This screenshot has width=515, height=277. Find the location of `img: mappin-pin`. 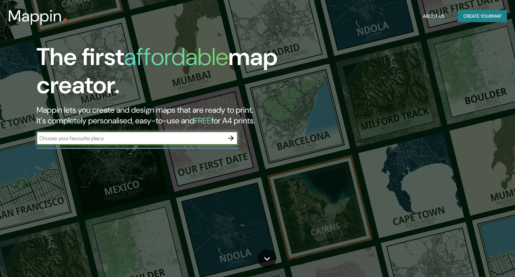

img: mappin-pin is located at coordinates (65, 20).